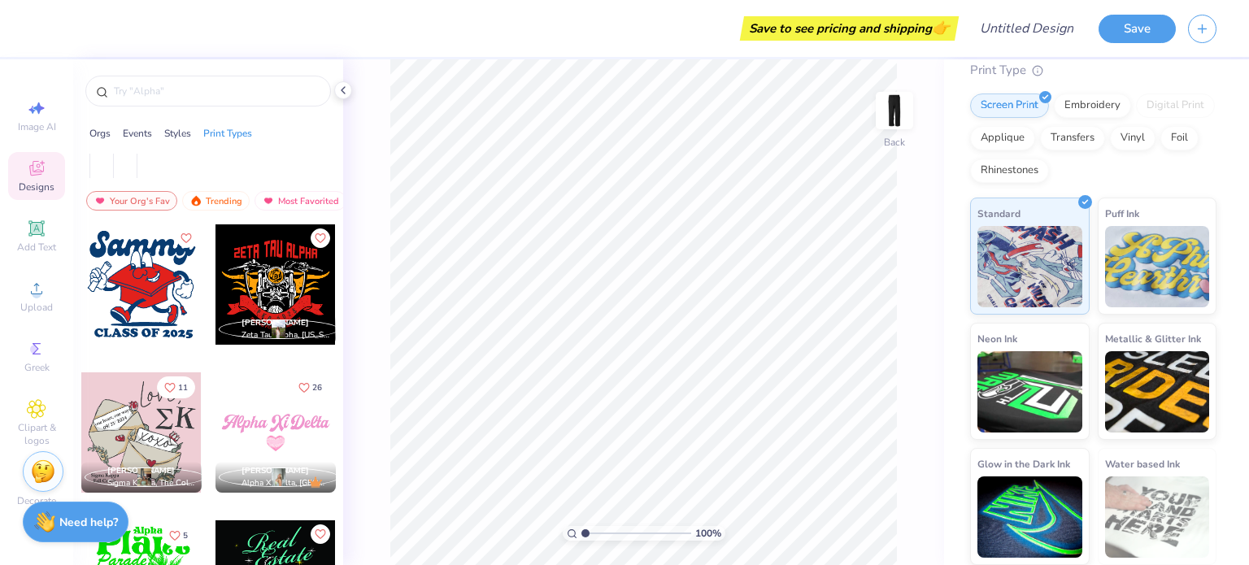  What do you see at coordinates (1157, 392) in the screenshot?
I see `img: Metallic & Glitter Ink` at bounding box center [1157, 392].